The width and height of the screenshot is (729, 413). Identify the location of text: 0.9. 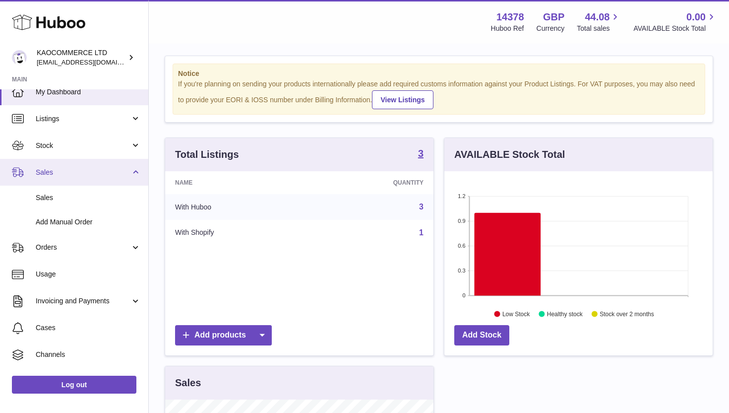
(461, 221).